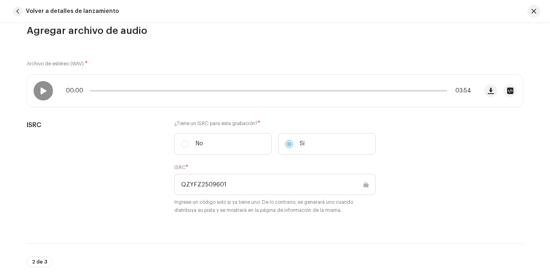 The width and height of the screenshot is (550, 274). Describe the element at coordinates (275, 185) in the screenshot. I see `input: ABXYZ#######` at that location.